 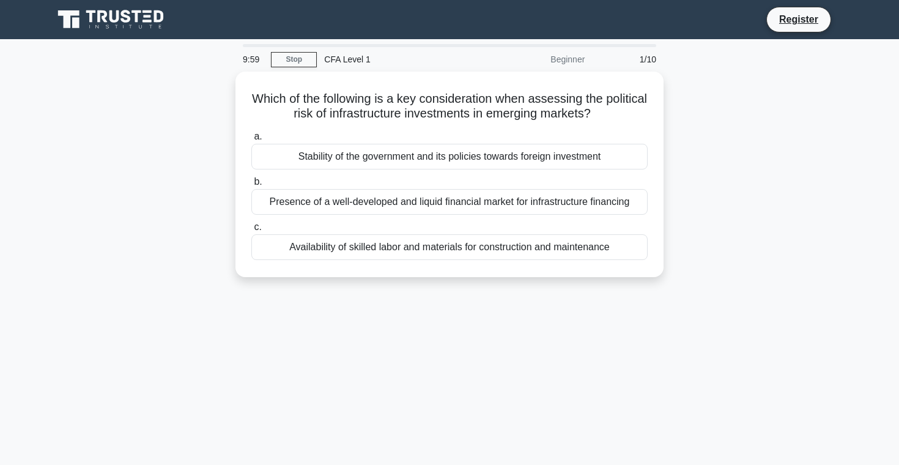 What do you see at coordinates (449, 202) in the screenshot?
I see `div: Presence of a well-developed and liquid financial market for infrastructure financing` at bounding box center [449, 202].